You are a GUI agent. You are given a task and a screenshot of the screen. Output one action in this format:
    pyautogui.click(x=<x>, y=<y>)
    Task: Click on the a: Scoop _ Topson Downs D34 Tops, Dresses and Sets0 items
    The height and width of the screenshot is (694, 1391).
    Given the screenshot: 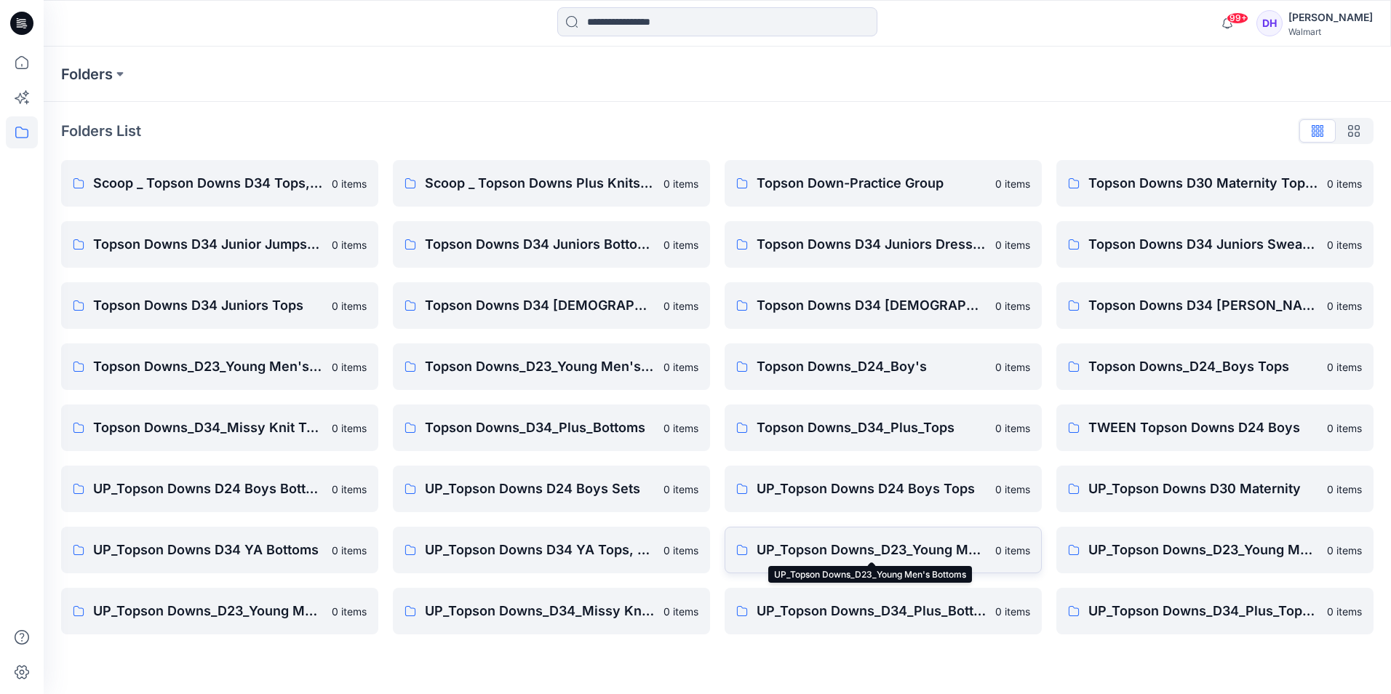 What is the action you would take?
    pyautogui.click(x=220, y=183)
    